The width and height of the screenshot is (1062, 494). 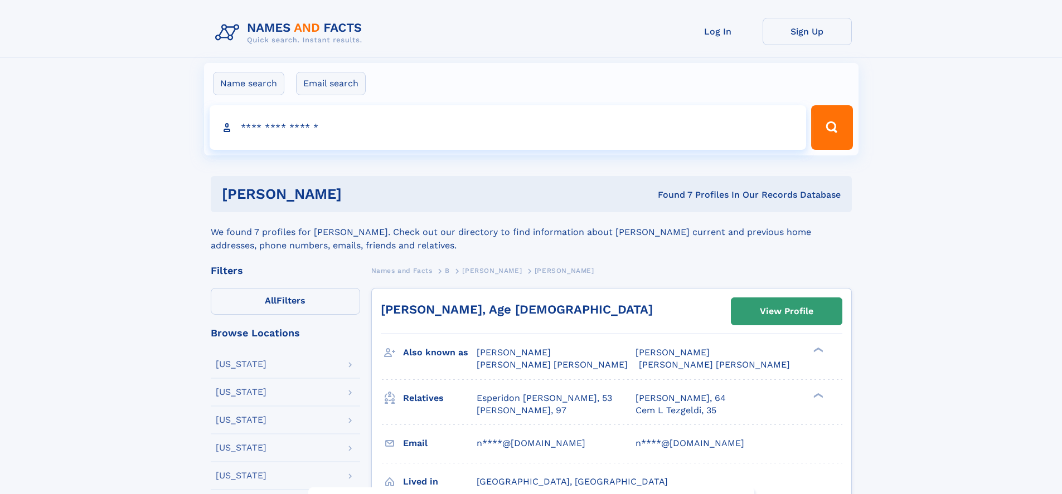 I want to click on a: View Profile, so click(x=787, y=312).